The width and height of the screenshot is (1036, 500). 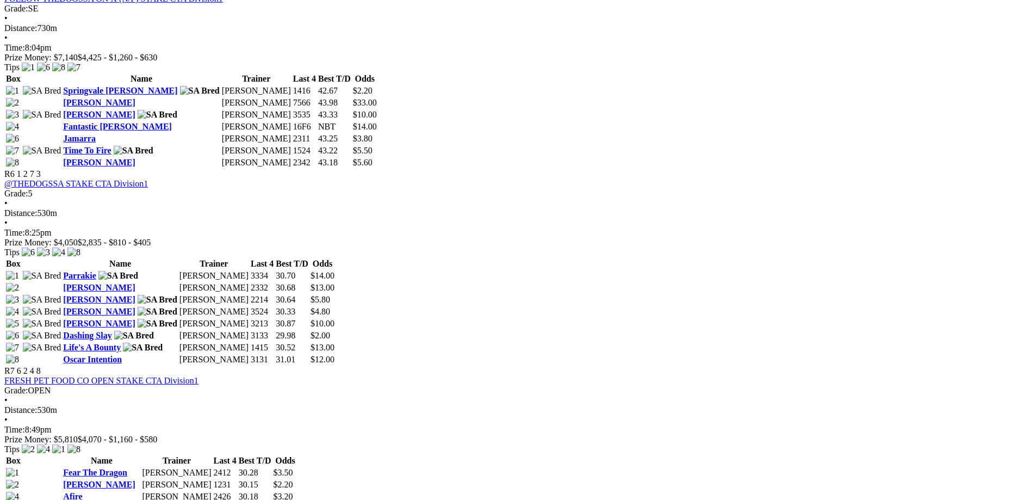 I want to click on td: 43.25, so click(x=334, y=139).